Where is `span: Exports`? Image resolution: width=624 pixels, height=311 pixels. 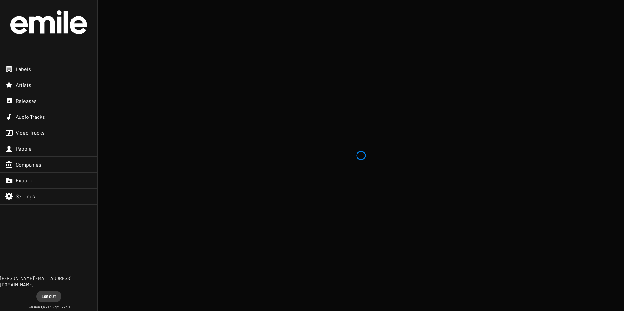
span: Exports is located at coordinates (25, 181).